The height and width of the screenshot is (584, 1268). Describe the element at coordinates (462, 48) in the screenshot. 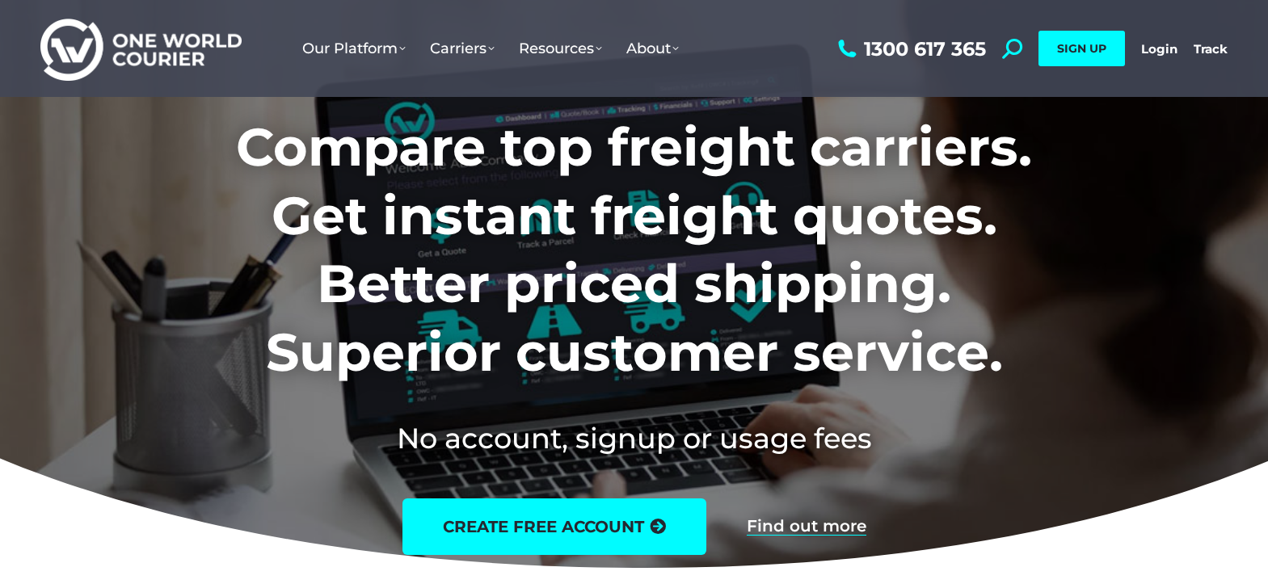

I see `a: Carriers` at that location.